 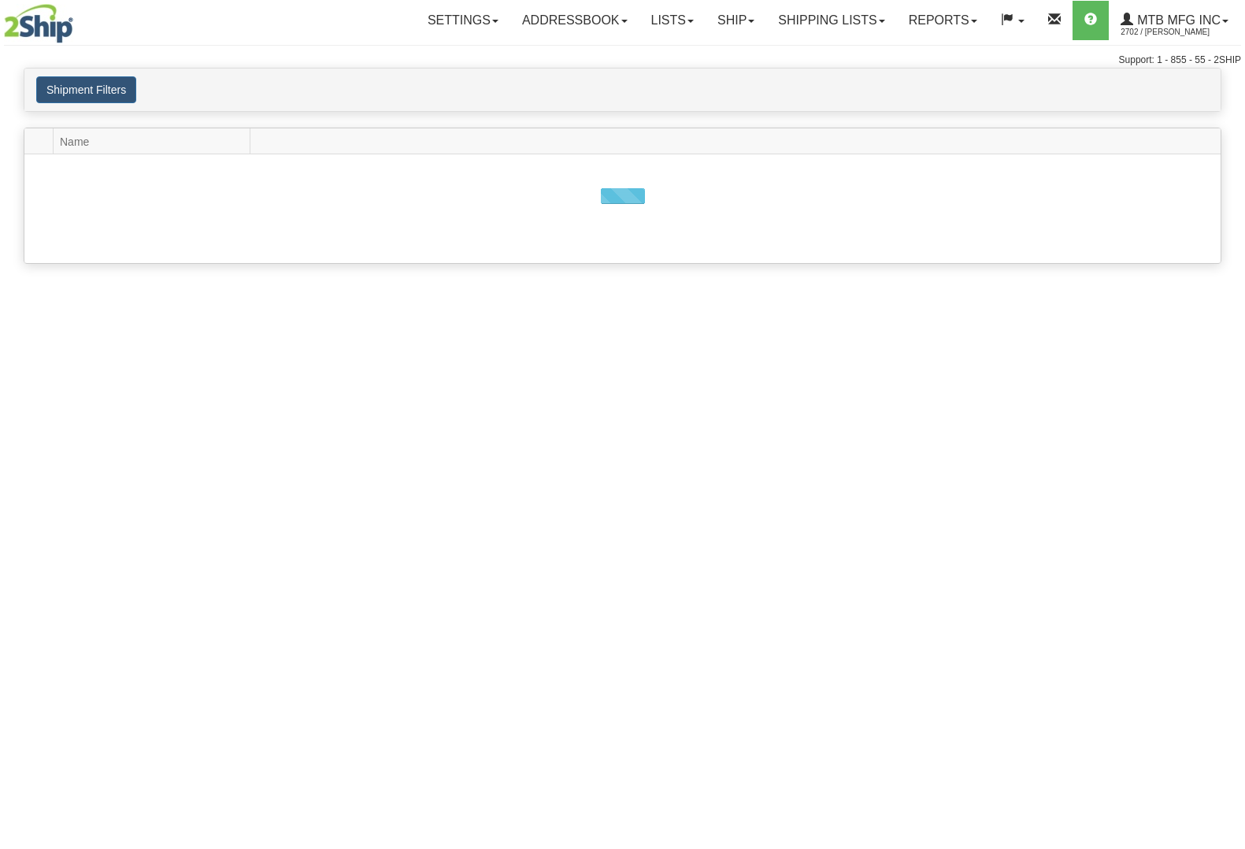 I want to click on a: Addressbook, so click(x=575, y=20).